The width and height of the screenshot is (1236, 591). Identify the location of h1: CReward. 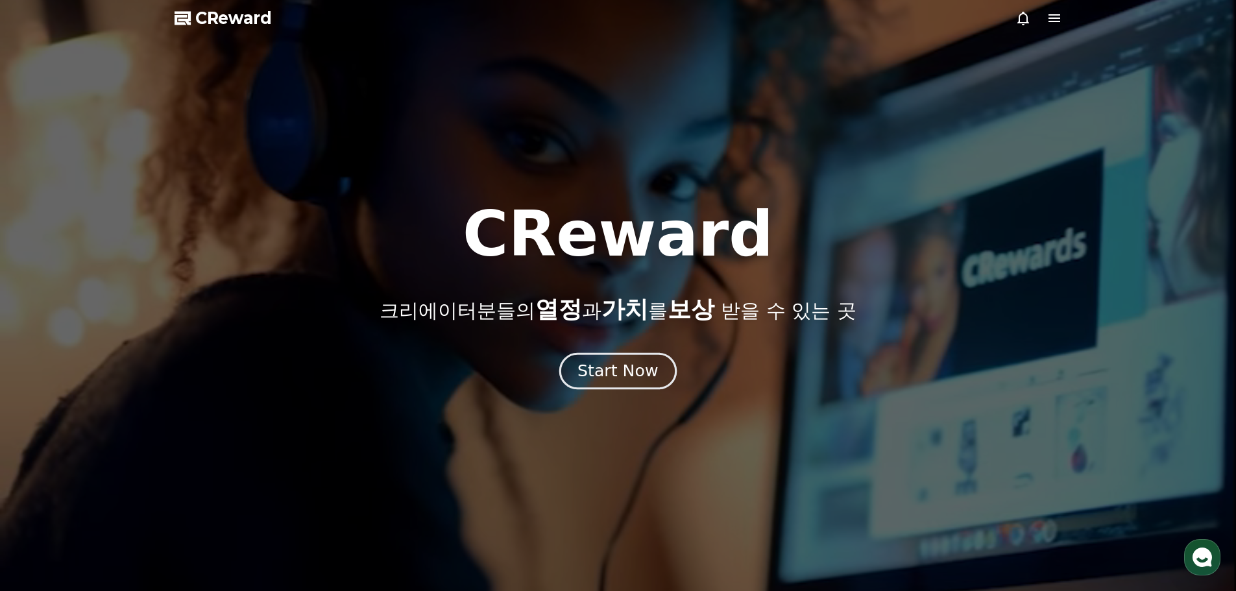
(618, 234).